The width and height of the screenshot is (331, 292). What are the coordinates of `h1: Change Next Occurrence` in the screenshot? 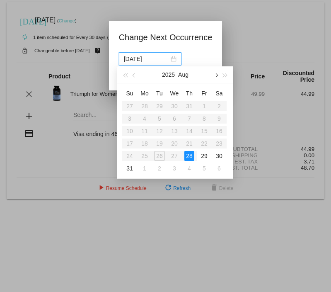 It's located at (166, 37).